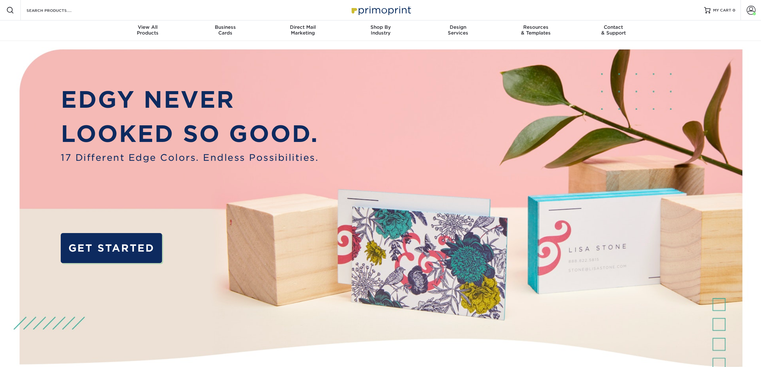  What do you see at coordinates (225, 27) in the screenshot?
I see `span: Business` at bounding box center [225, 27].